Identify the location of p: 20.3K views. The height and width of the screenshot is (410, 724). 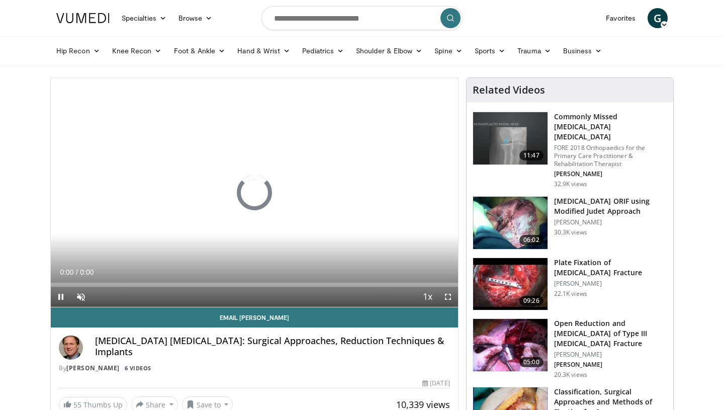
(571, 375).